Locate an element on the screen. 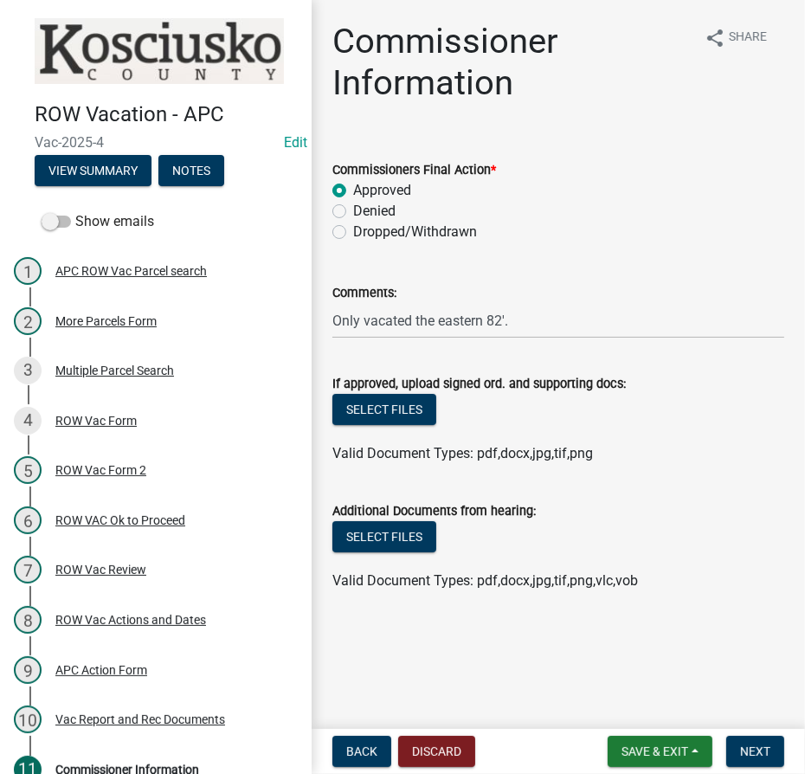  button: Next is located at coordinates (755, 751).